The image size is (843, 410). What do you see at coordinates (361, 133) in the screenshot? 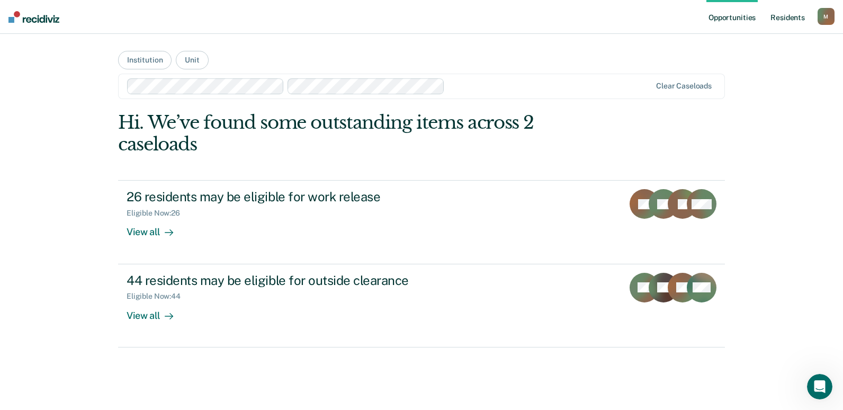
I see `div: Hi. We’ve found some outstanding items across 2 caseloads` at bounding box center [361, 133].